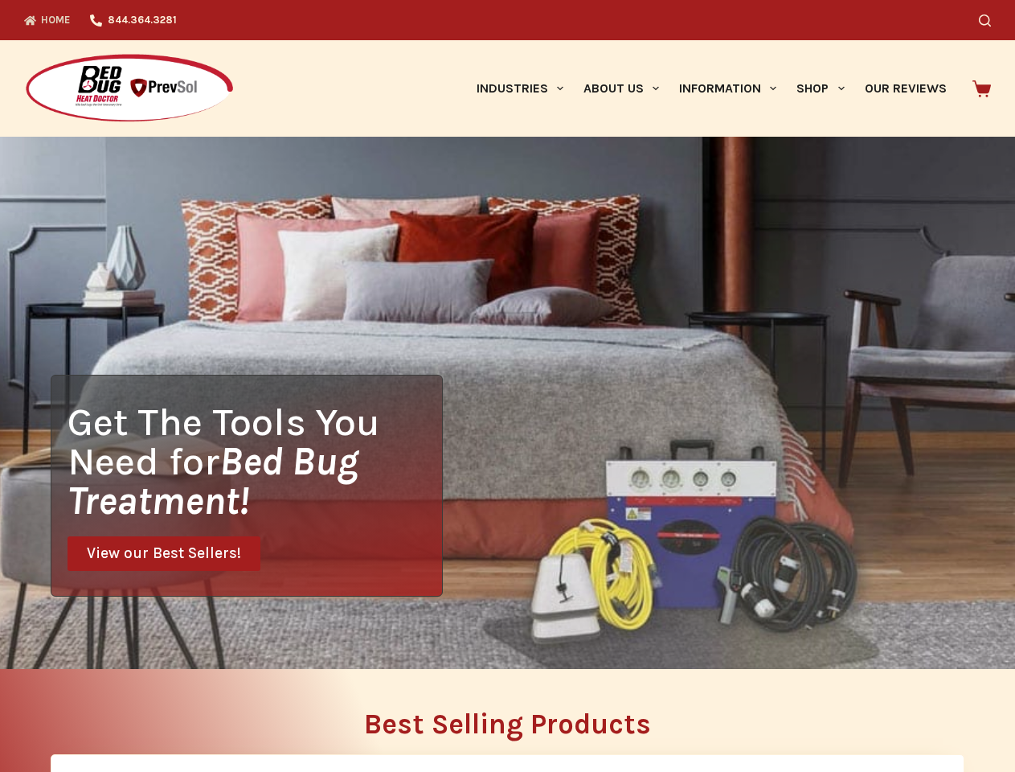  Describe the element at coordinates (728, 88) in the screenshot. I see `a: Information` at that location.